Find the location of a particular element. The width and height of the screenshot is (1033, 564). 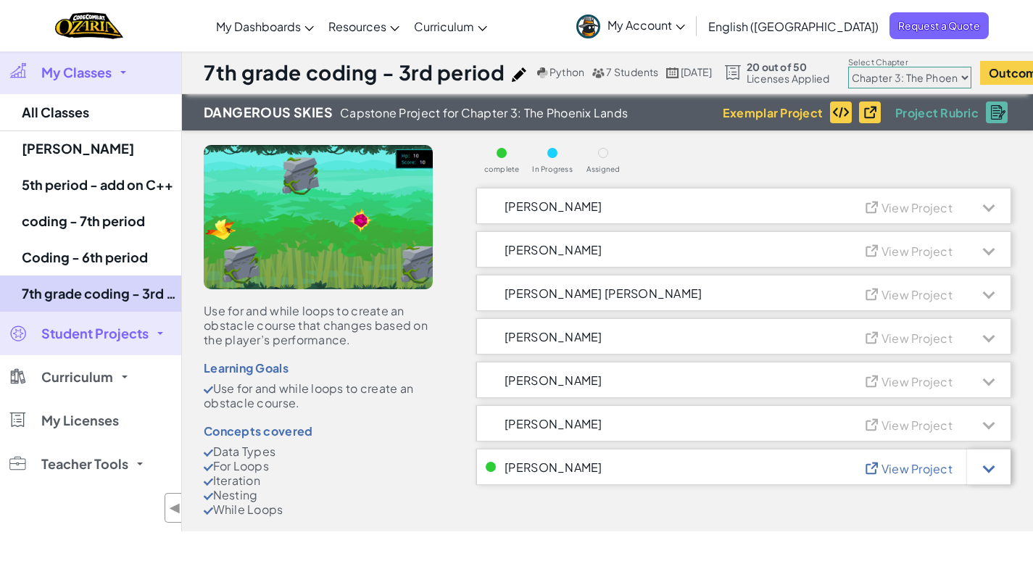

li: Nesting is located at coordinates (318, 495).